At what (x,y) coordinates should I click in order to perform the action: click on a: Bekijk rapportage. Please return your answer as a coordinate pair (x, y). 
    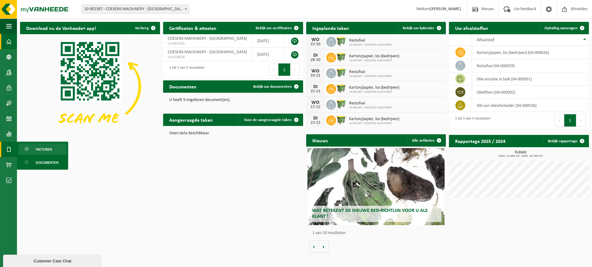
    Looking at the image, I should click on (565, 141).